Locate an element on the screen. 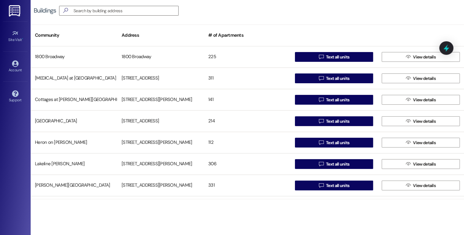  a: Account is located at coordinates (15, 67).